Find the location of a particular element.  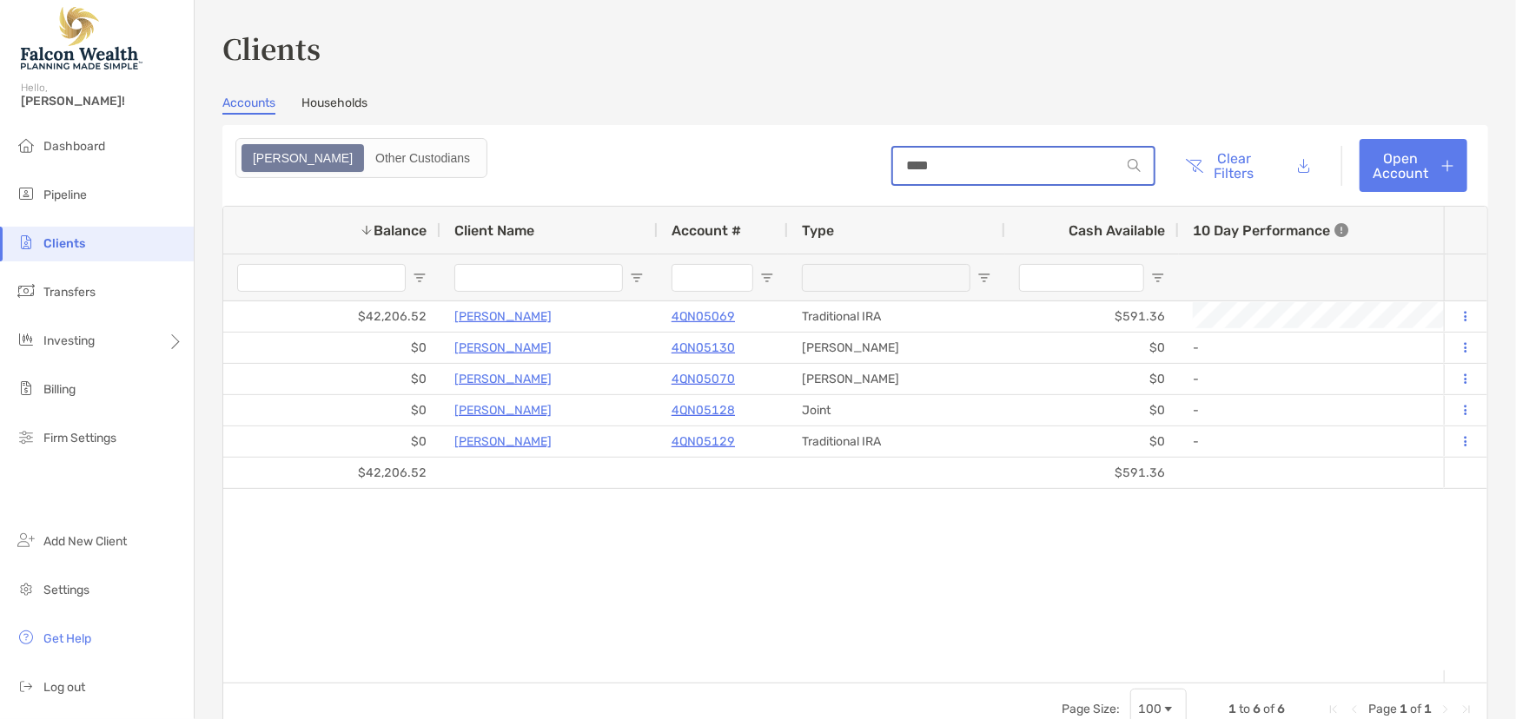

img: billing icon is located at coordinates (26, 388).